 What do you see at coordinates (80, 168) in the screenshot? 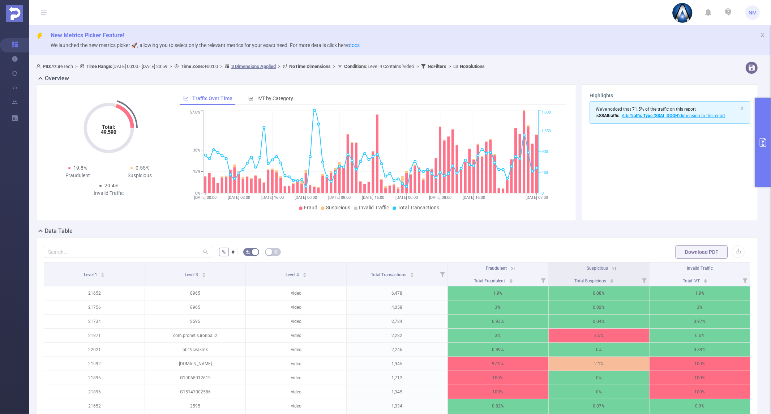
I see `span: 19.8%` at bounding box center [80, 168].